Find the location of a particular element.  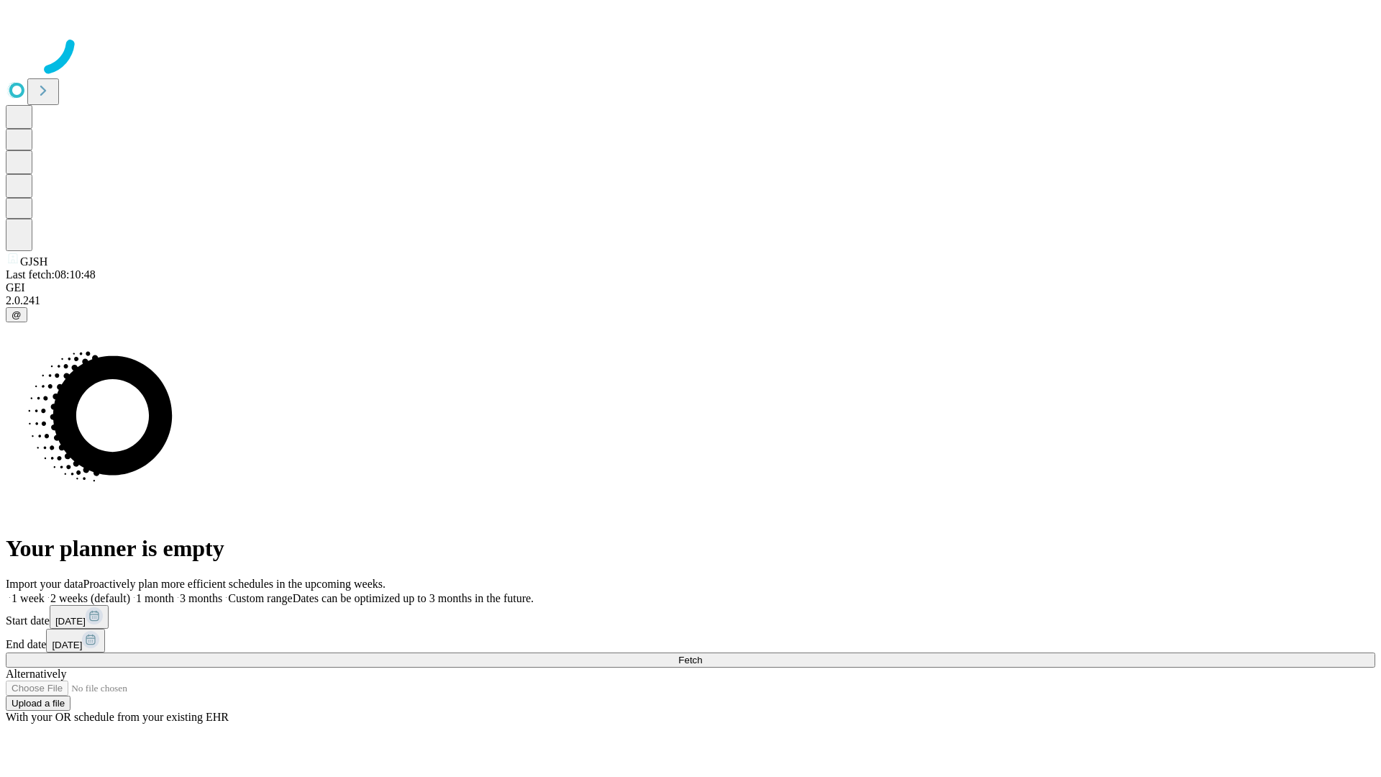

div: 2.0.241 is located at coordinates (691, 301).